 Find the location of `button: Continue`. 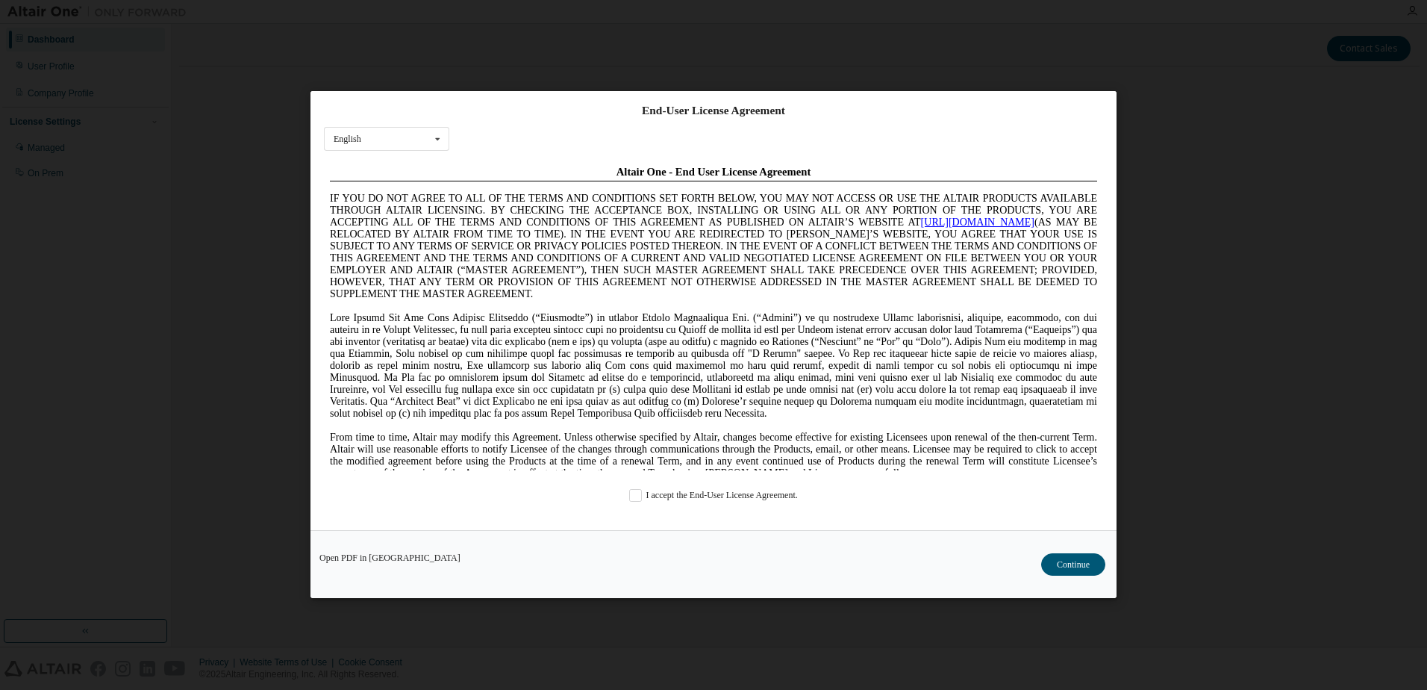

button: Continue is located at coordinates (1073, 565).